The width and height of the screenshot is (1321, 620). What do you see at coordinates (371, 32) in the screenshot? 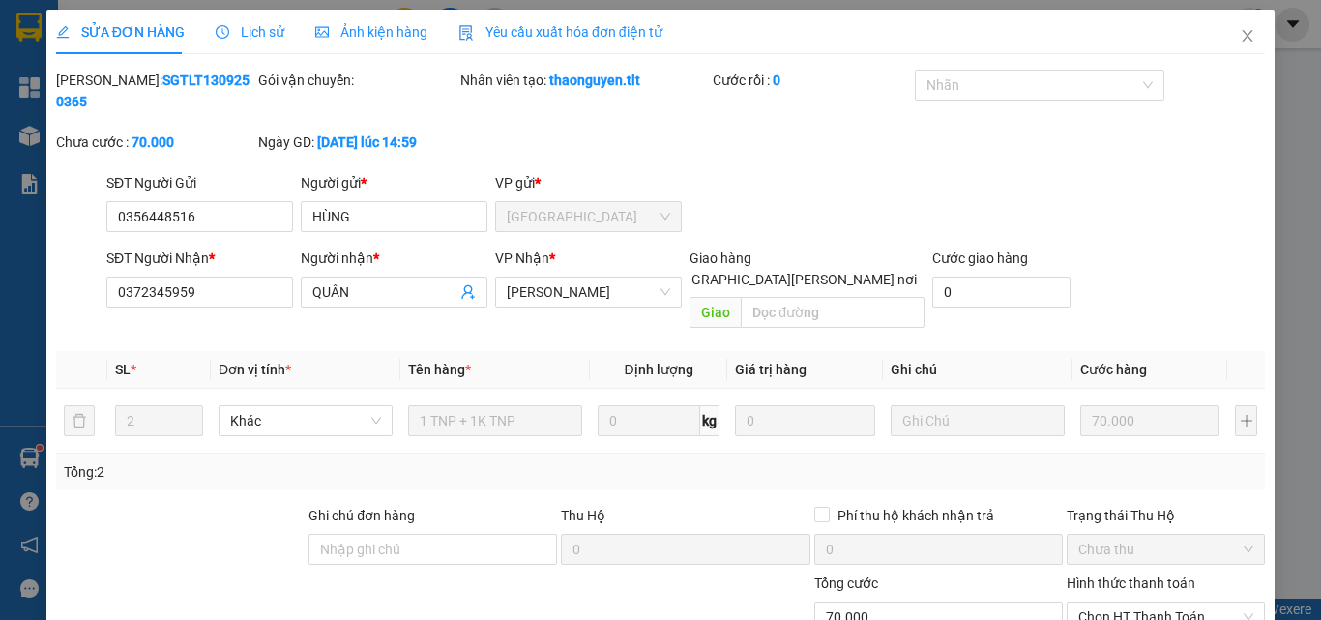
I see `span: Ảnh kiện hàng` at bounding box center [371, 32].